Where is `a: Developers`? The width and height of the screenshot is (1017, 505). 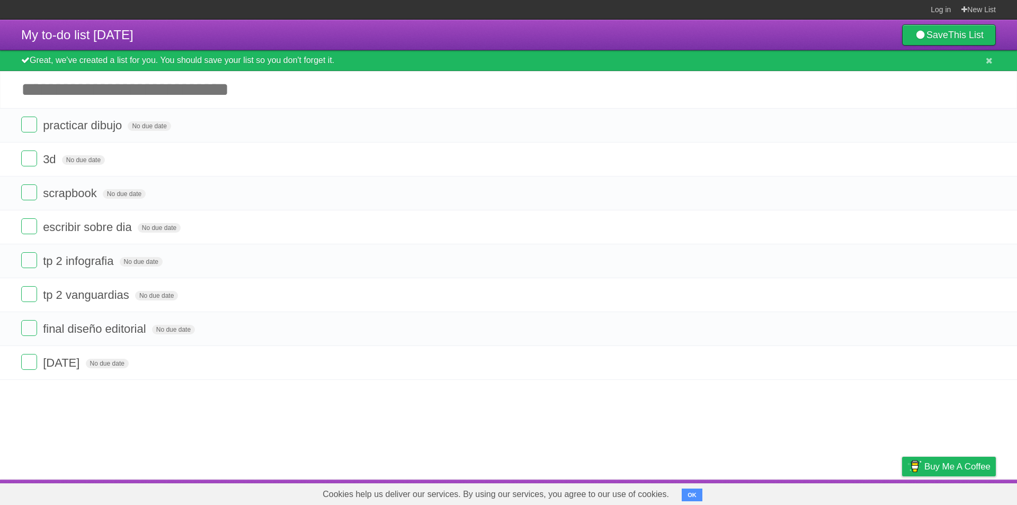 a: Developers is located at coordinates (817, 492).